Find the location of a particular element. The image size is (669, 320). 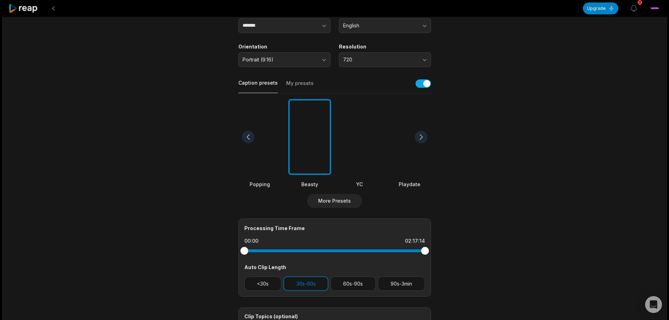

div: Beasty is located at coordinates (310, 184).